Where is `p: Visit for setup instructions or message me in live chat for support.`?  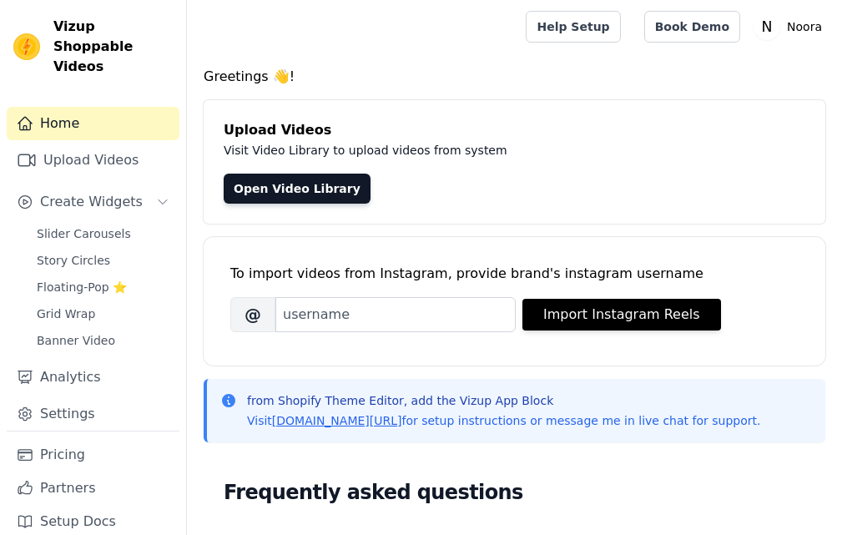
p: Visit for setup instructions or message me in live chat for support. is located at coordinates (503, 420).